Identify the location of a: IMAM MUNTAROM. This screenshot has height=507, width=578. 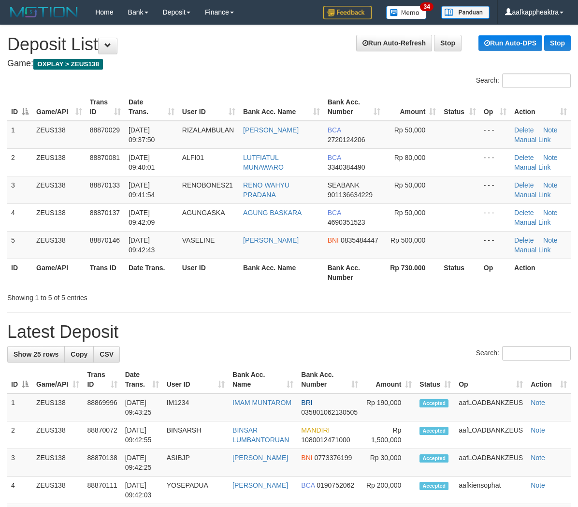
(262, 403).